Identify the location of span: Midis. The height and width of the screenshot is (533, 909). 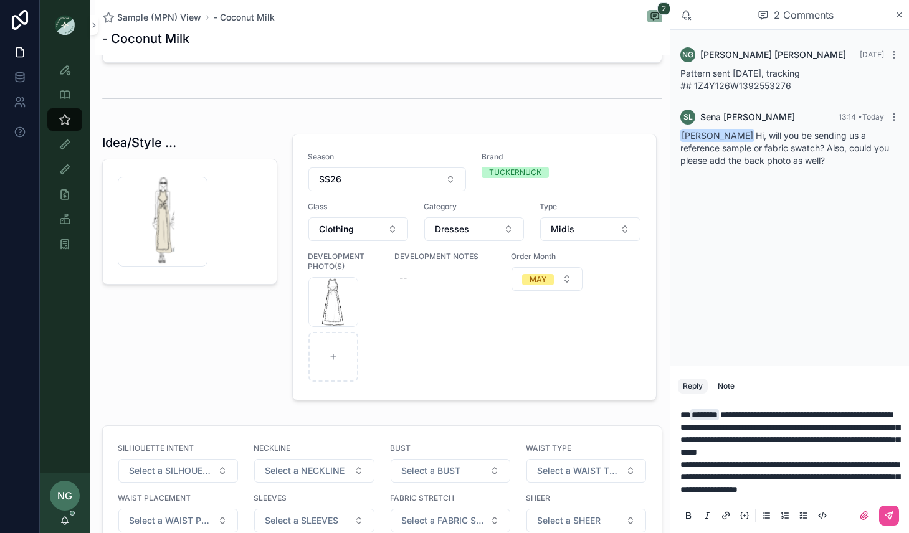
(562, 229).